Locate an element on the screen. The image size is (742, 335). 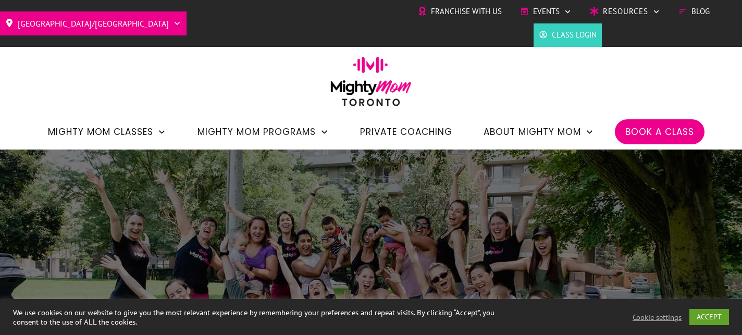
a: About Mighty Mom is located at coordinates (539, 132).